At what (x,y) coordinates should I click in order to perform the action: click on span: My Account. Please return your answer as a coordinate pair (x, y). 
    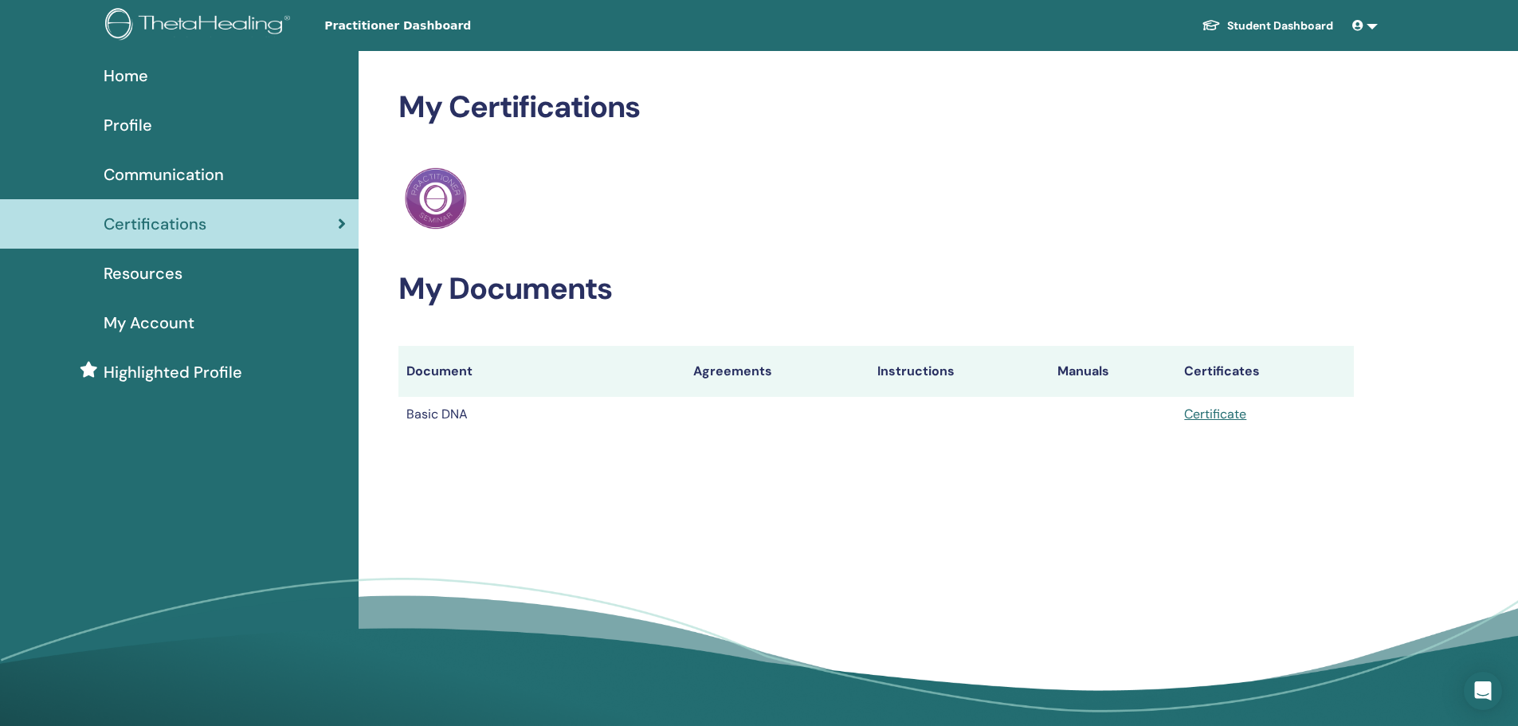
    Looking at the image, I should click on (149, 323).